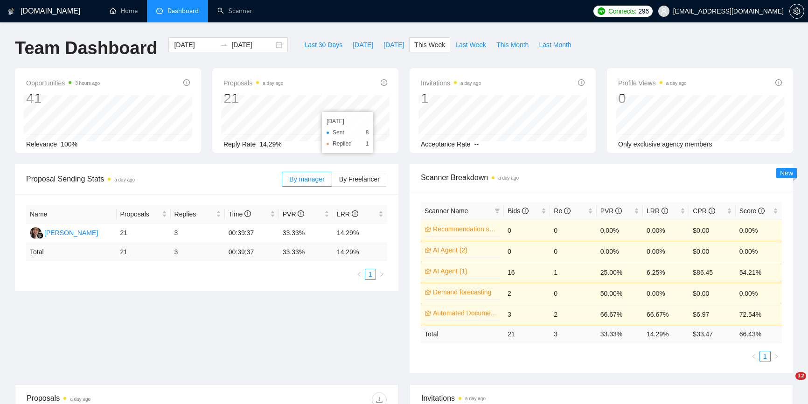 The width and height of the screenshot is (808, 404). Describe the element at coordinates (712, 333) in the screenshot. I see `td: $ 33.47` at that location.